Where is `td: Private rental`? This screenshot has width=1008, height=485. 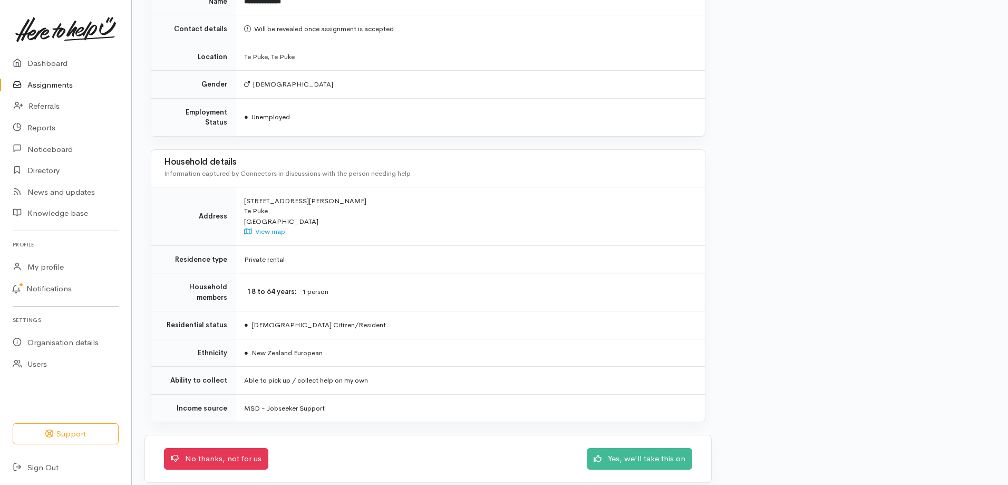
td: Private rental is located at coordinates (470, 259).